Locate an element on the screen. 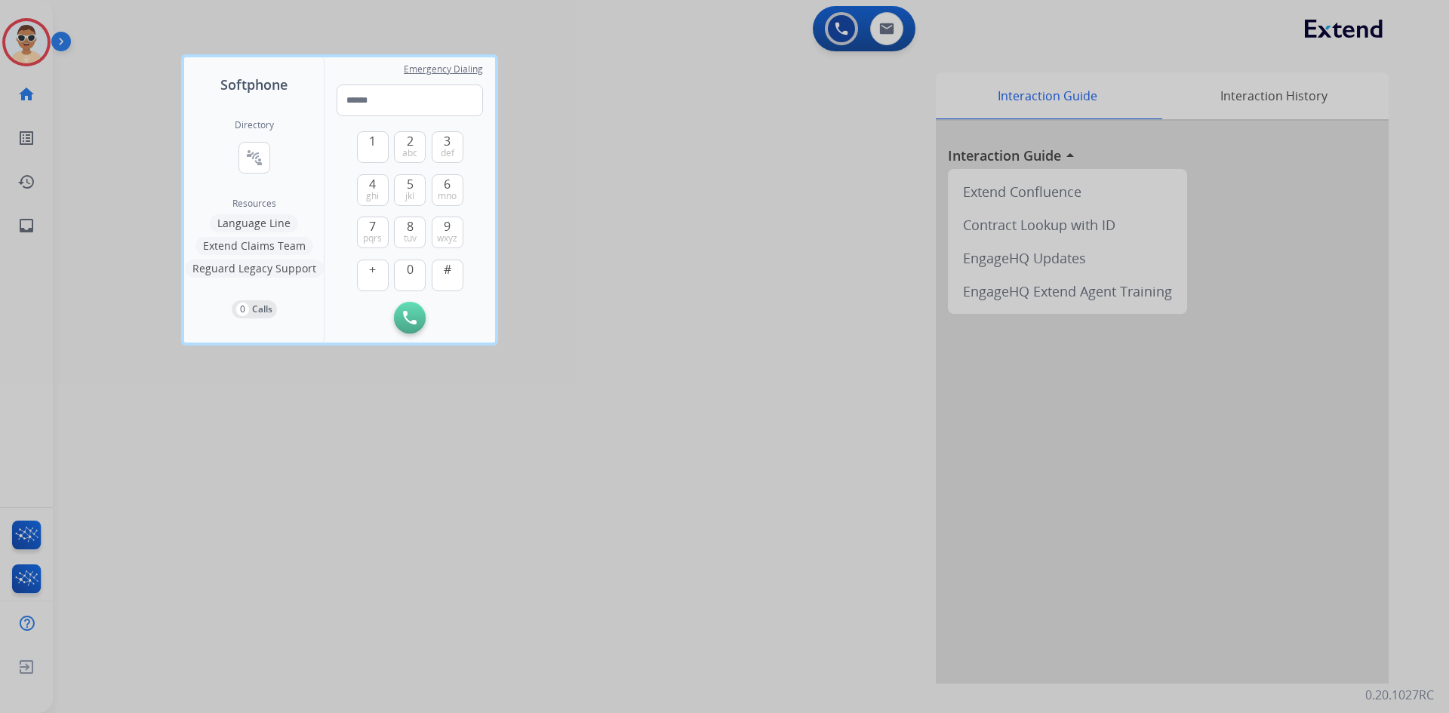 This screenshot has height=713, width=1449. span: mno is located at coordinates (447, 196).